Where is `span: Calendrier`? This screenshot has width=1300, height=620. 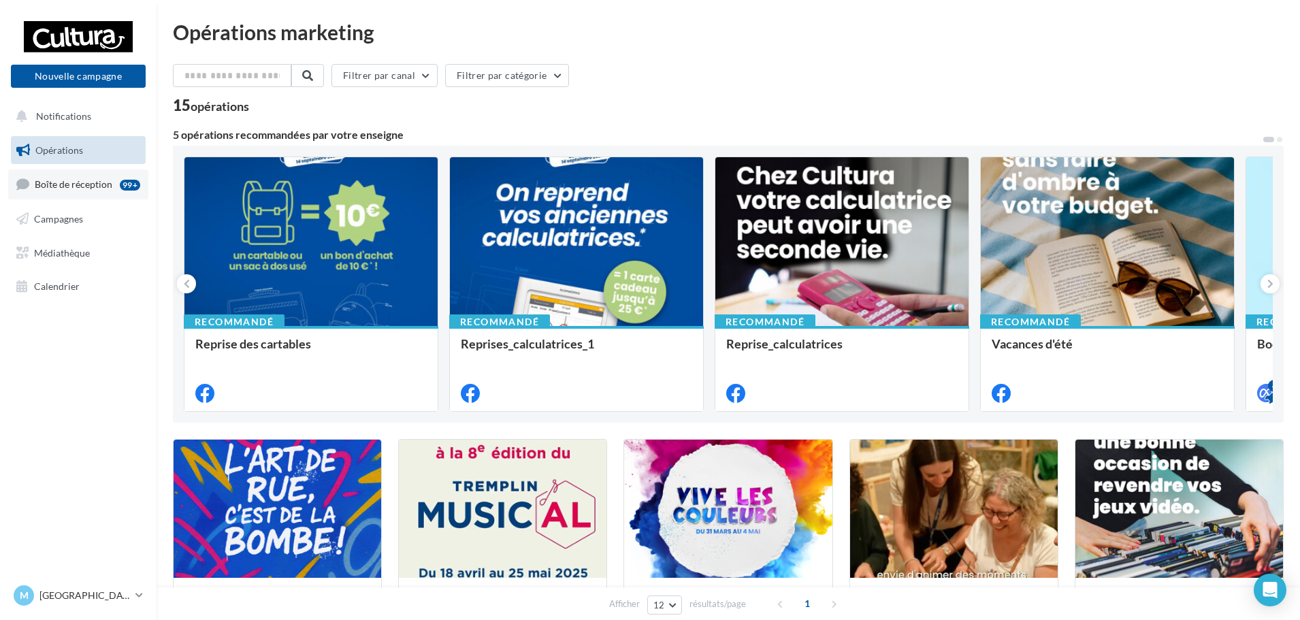 span: Calendrier is located at coordinates (57, 286).